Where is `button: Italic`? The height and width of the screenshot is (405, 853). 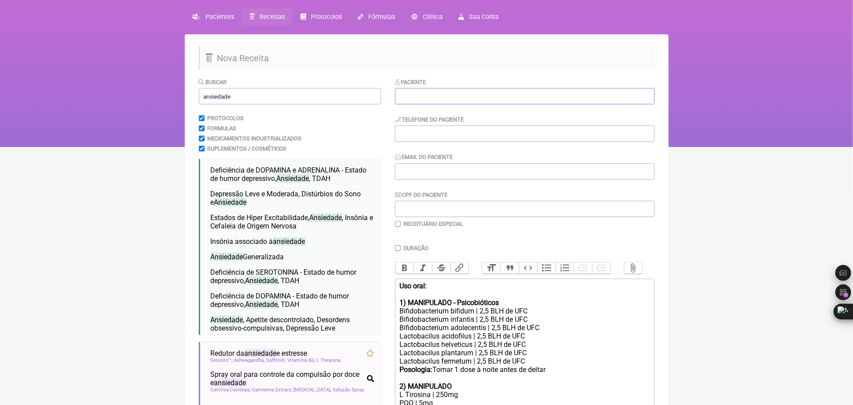
button: Italic is located at coordinates (423, 268).